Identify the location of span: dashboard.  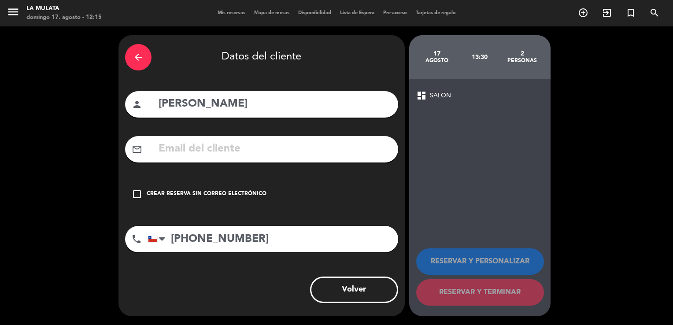
(422, 96).